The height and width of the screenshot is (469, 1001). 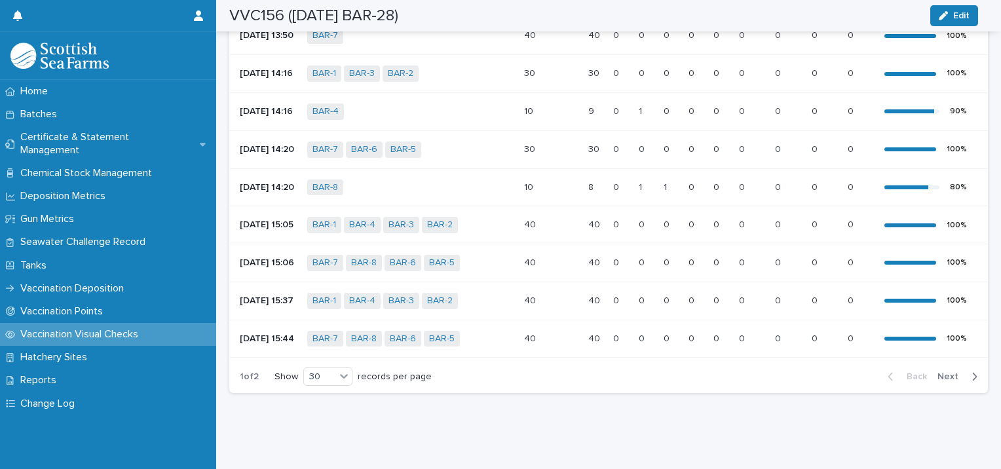 I want to click on p: Vaccination Visual Checks, so click(x=82, y=334).